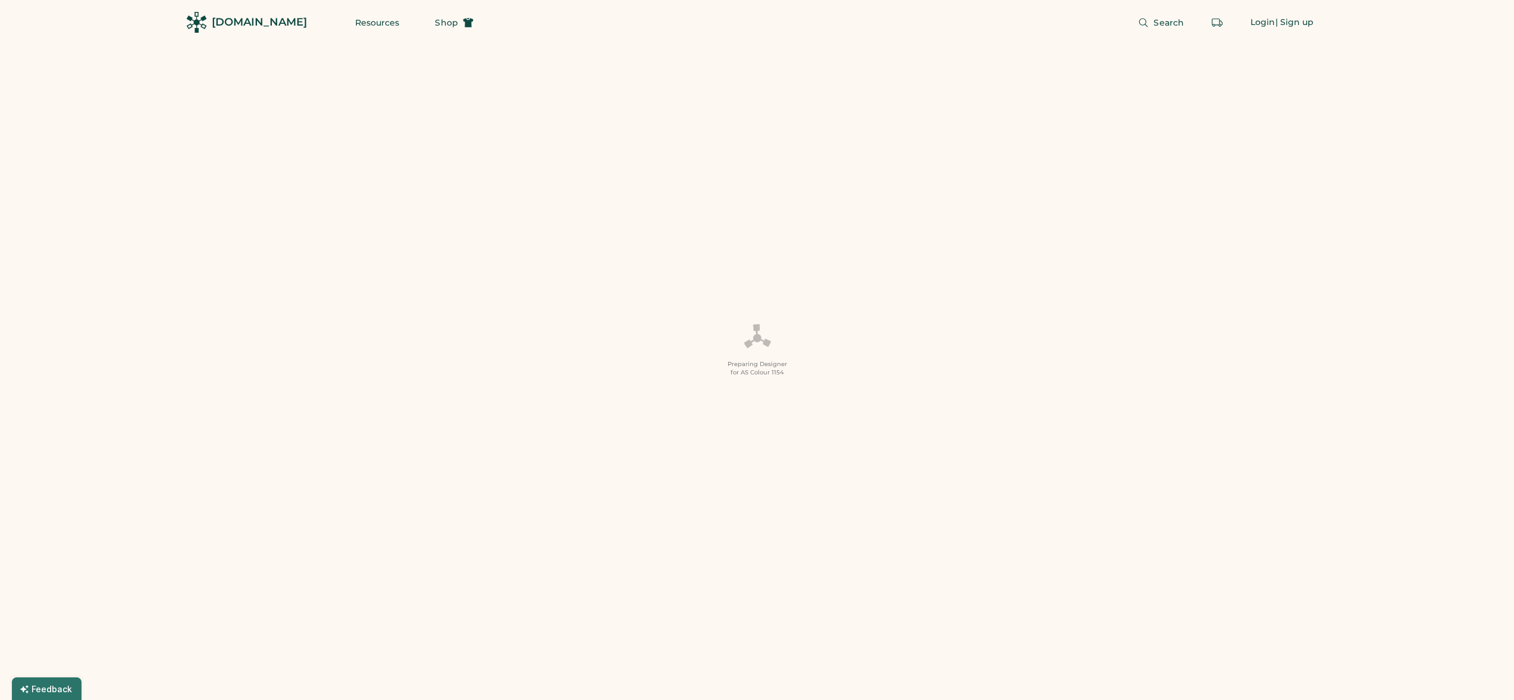 The width and height of the screenshot is (1514, 700). What do you see at coordinates (446, 23) in the screenshot?
I see `span: Shop` at bounding box center [446, 23].